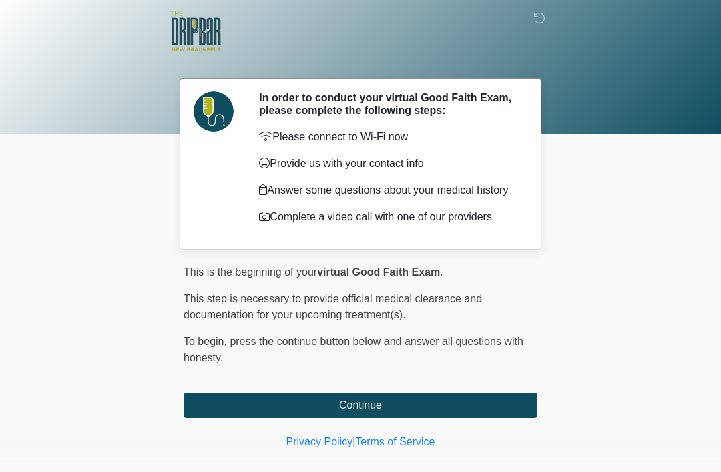 This screenshot has height=472, width=721. Describe the element at coordinates (395, 441) in the screenshot. I see `a: Terms of Service` at that location.